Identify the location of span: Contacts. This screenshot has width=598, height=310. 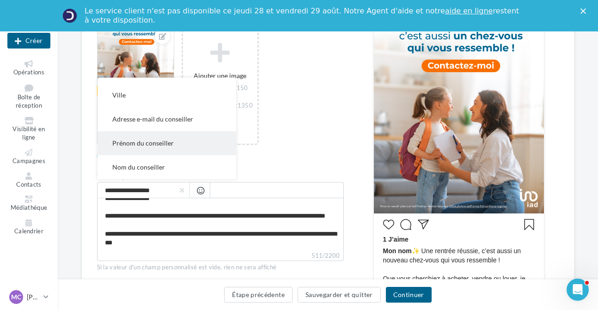
(29, 185).